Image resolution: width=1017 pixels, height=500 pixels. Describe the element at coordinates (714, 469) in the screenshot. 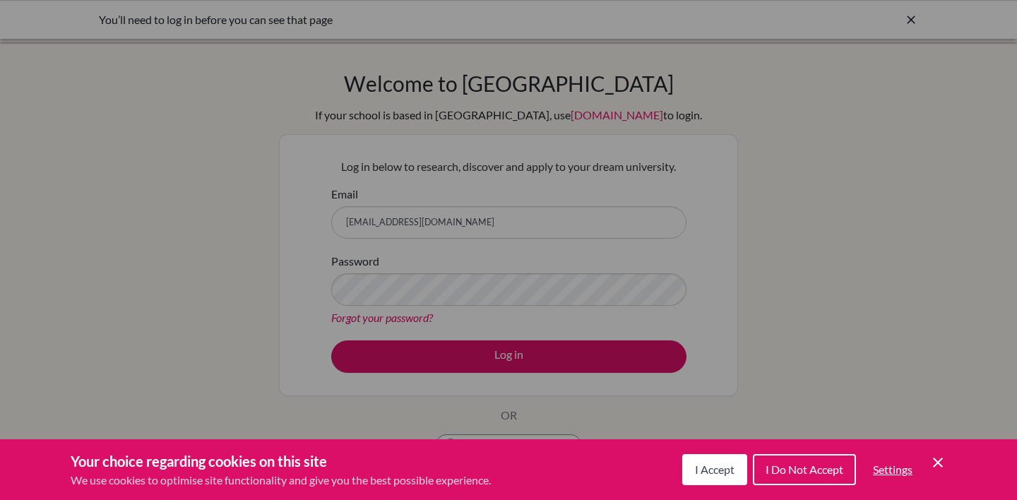

I see `span: I Accept` at that location.